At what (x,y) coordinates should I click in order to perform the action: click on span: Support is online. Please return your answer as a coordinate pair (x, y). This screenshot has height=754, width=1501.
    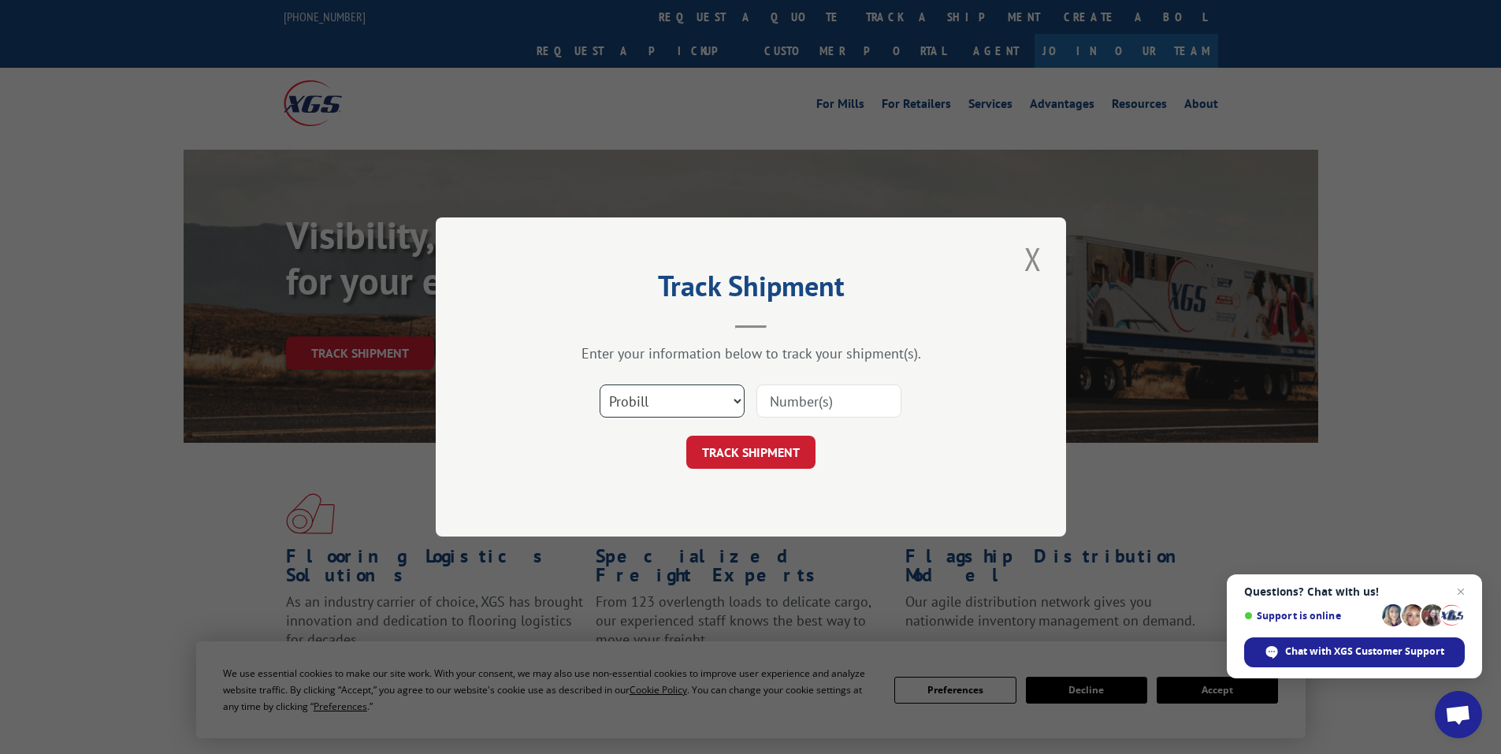
    Looking at the image, I should click on (1310, 615).